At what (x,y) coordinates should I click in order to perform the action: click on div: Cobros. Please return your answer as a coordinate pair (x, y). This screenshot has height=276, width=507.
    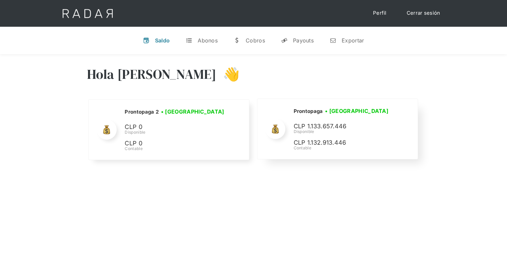
    Looking at the image, I should click on (256, 40).